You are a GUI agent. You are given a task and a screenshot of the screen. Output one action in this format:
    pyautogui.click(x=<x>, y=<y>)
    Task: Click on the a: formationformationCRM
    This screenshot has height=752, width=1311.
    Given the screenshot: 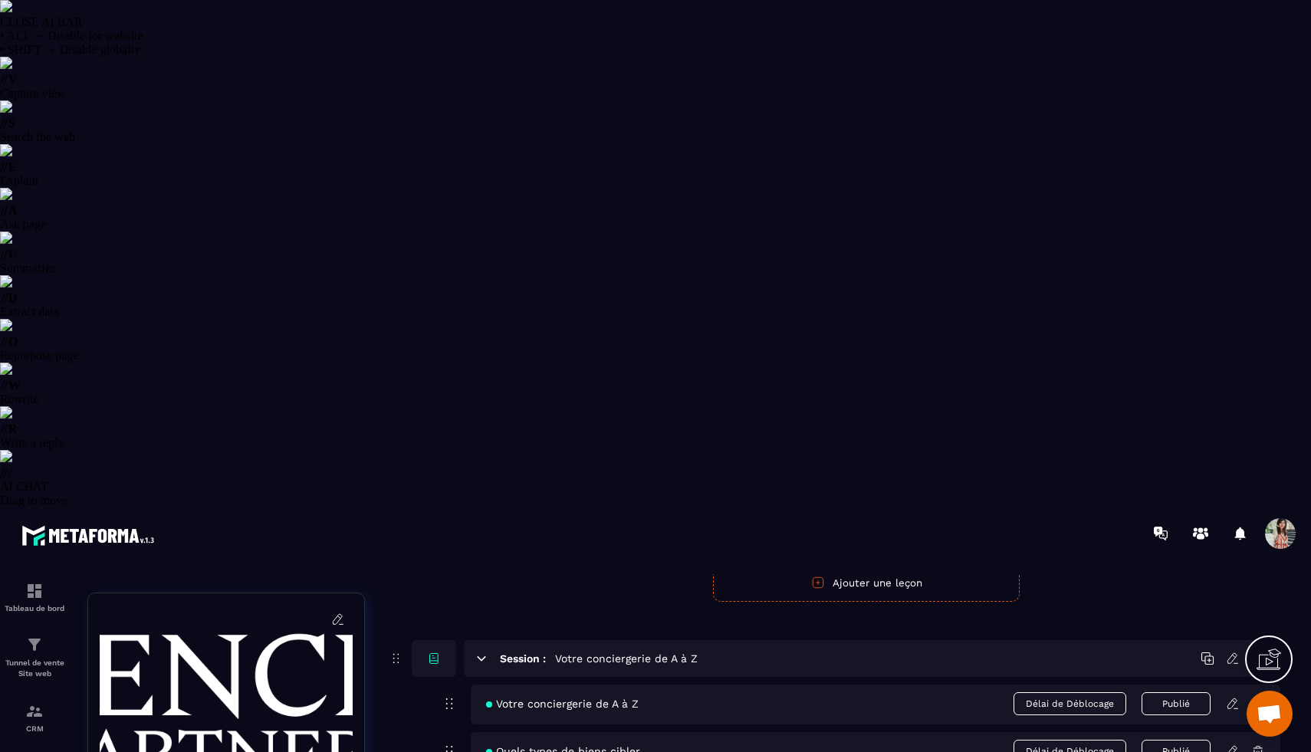 What is the action you would take?
    pyautogui.click(x=34, y=717)
    